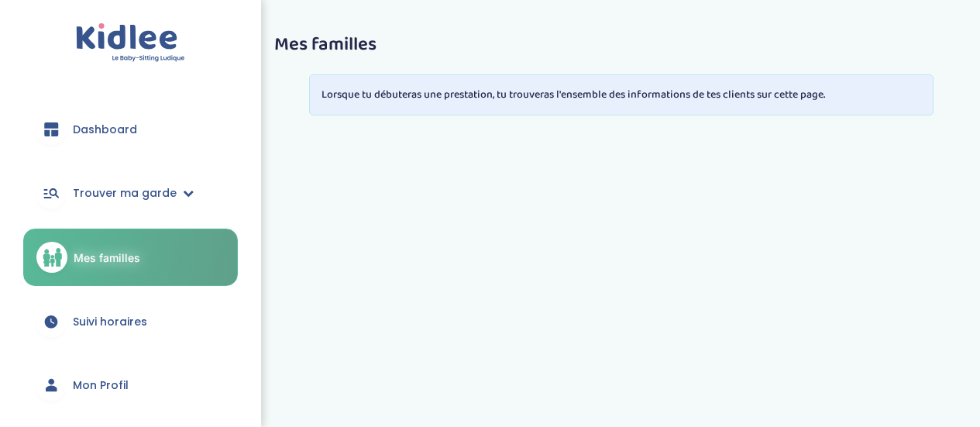  What do you see at coordinates (130, 257) in the screenshot?
I see `a: Mes familles` at bounding box center [130, 257].